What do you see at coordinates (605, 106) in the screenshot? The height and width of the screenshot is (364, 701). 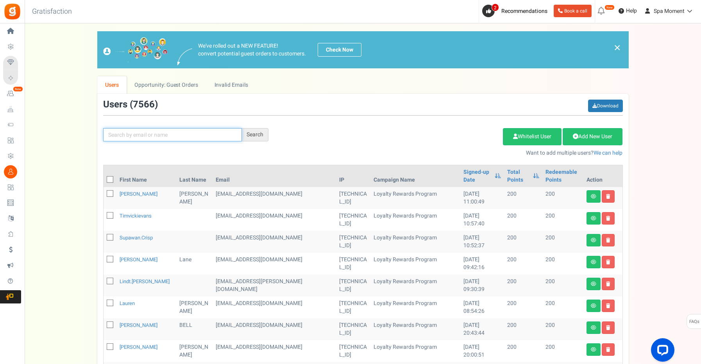 I see `a: Download` at bounding box center [605, 106].